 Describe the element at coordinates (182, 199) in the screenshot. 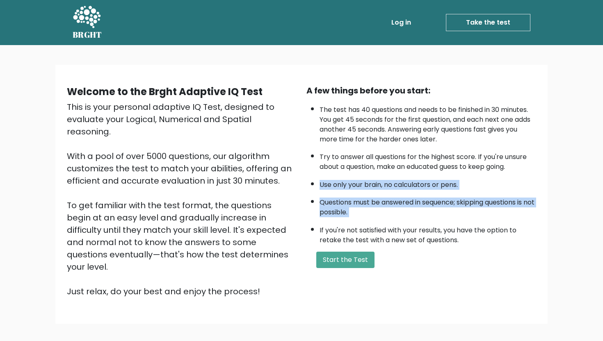

I see `div: This is your personal adaptive IQ Test, designed to evaluate your Logical, Numerical and Spatial ...` at that location.